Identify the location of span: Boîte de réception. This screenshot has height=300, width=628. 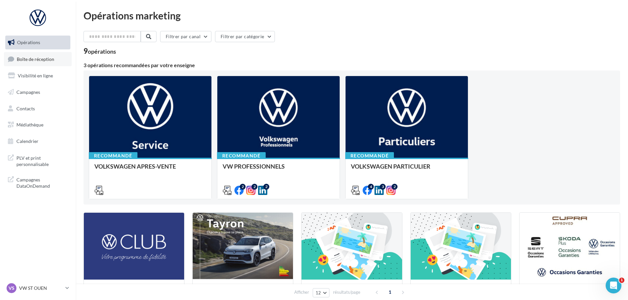
(36, 59).